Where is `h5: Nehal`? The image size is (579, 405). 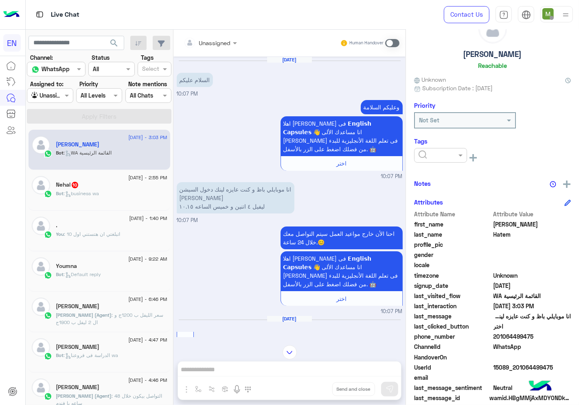
h5: Nehal is located at coordinates (68, 185).